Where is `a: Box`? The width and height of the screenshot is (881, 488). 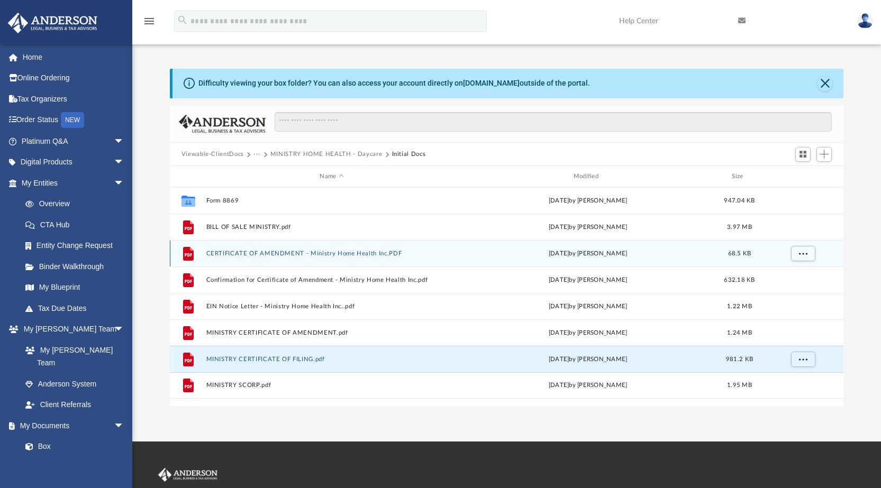 a: Box is located at coordinates (72, 447).